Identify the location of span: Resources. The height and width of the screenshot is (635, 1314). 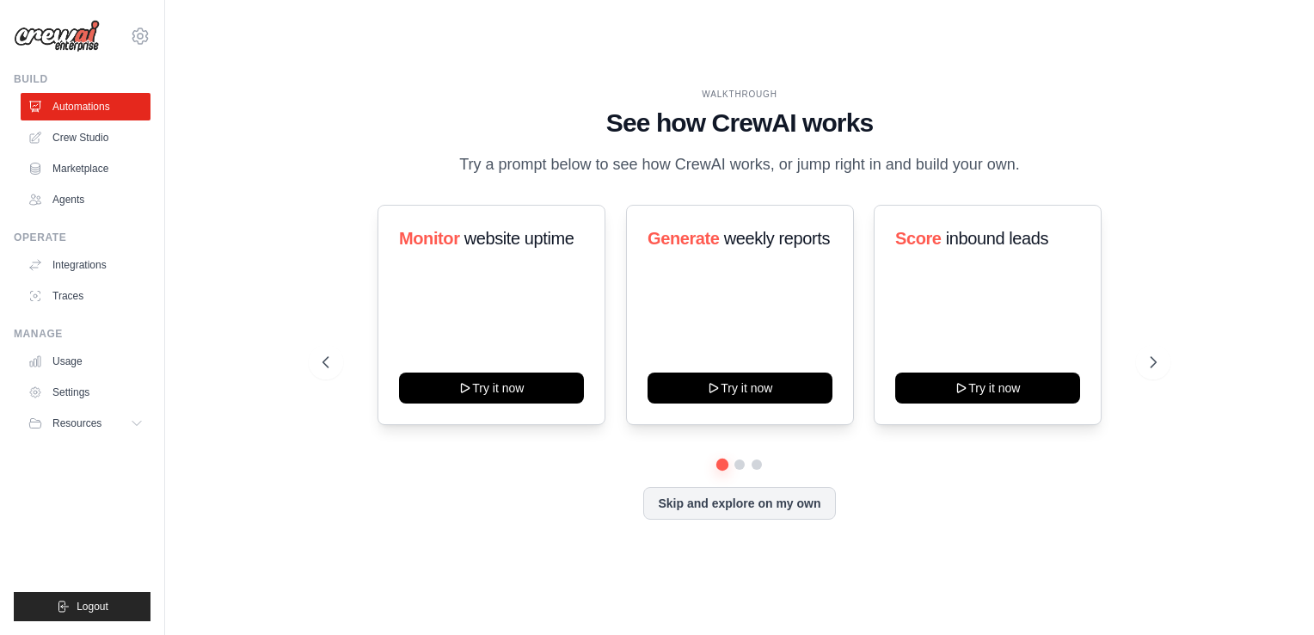
(77, 423).